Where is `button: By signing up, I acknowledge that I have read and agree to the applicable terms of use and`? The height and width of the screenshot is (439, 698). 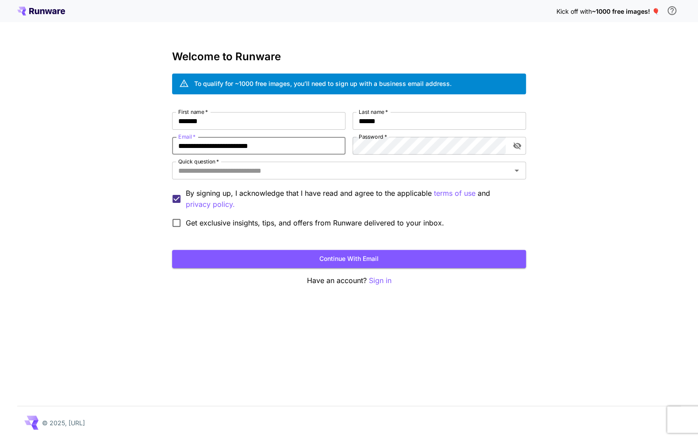 button: By signing up, I acknowledge that I have read and agree to the applicable terms of use and is located at coordinates (210, 204).